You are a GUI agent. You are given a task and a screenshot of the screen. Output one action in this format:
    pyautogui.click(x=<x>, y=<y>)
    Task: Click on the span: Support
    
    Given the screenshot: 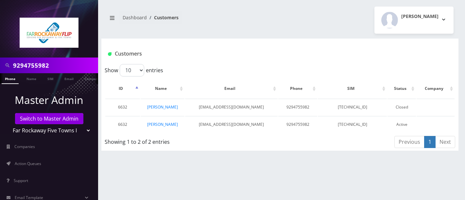 What is the action you would take?
    pyautogui.click(x=21, y=180)
    